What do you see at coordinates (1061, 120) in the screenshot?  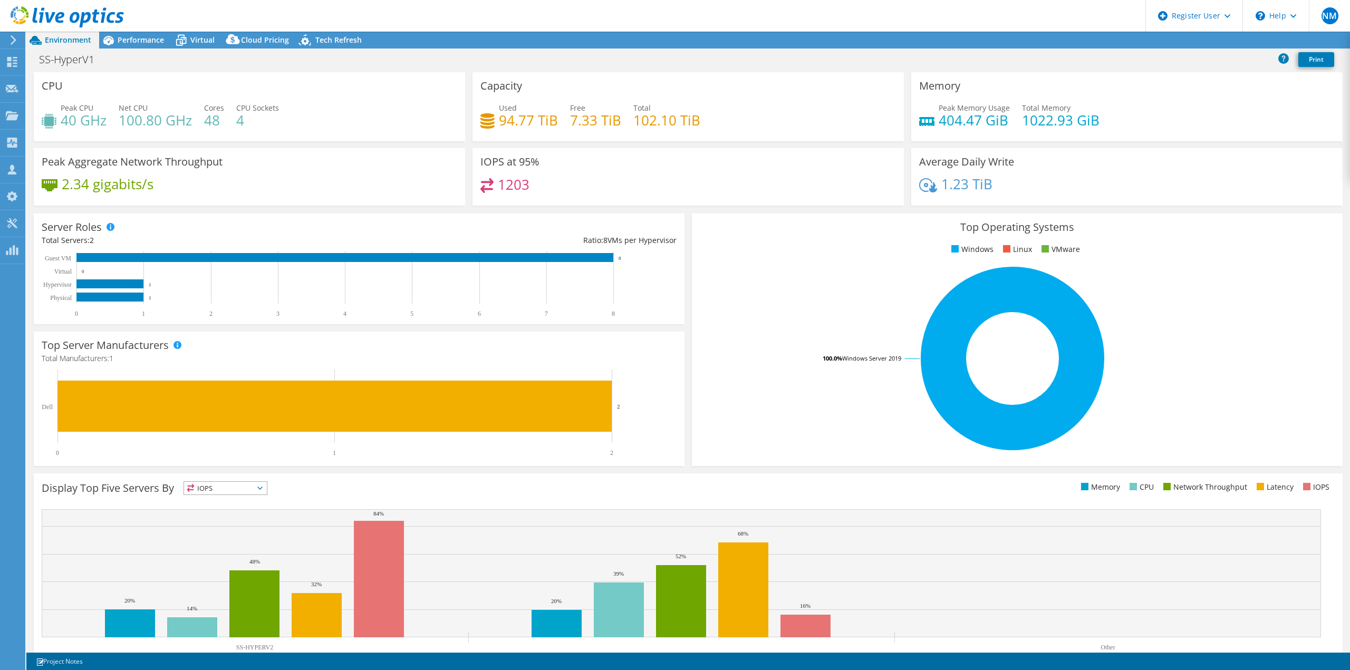 I see `h4: 1022.93 GiB` at bounding box center [1061, 120].